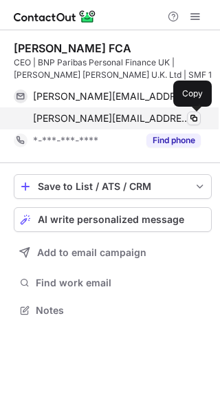 The width and height of the screenshot is (220, 413). I want to click on button: Notes, so click(113, 310).